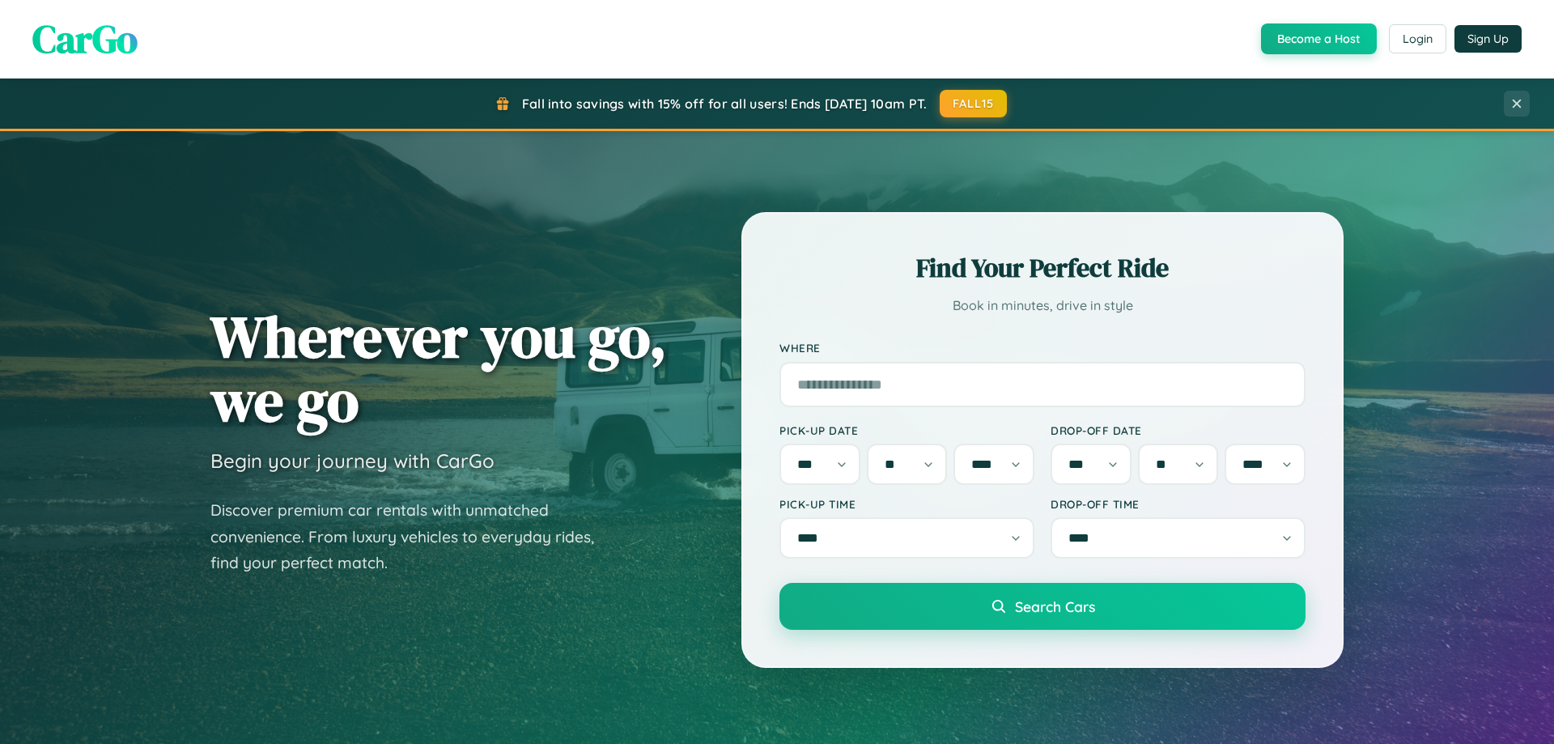 Image resolution: width=1554 pixels, height=744 pixels. Describe the element at coordinates (1042, 268) in the screenshot. I see `h2: Find Your Perfect Ride` at that location.